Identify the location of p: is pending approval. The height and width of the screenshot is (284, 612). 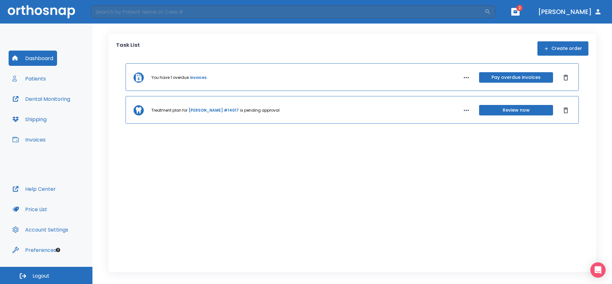
(260, 111).